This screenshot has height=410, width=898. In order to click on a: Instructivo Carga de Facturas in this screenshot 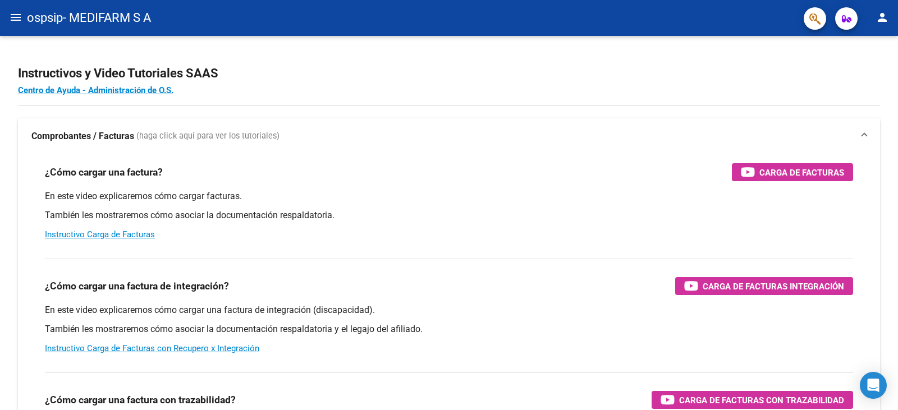, I will do `click(100, 235)`.